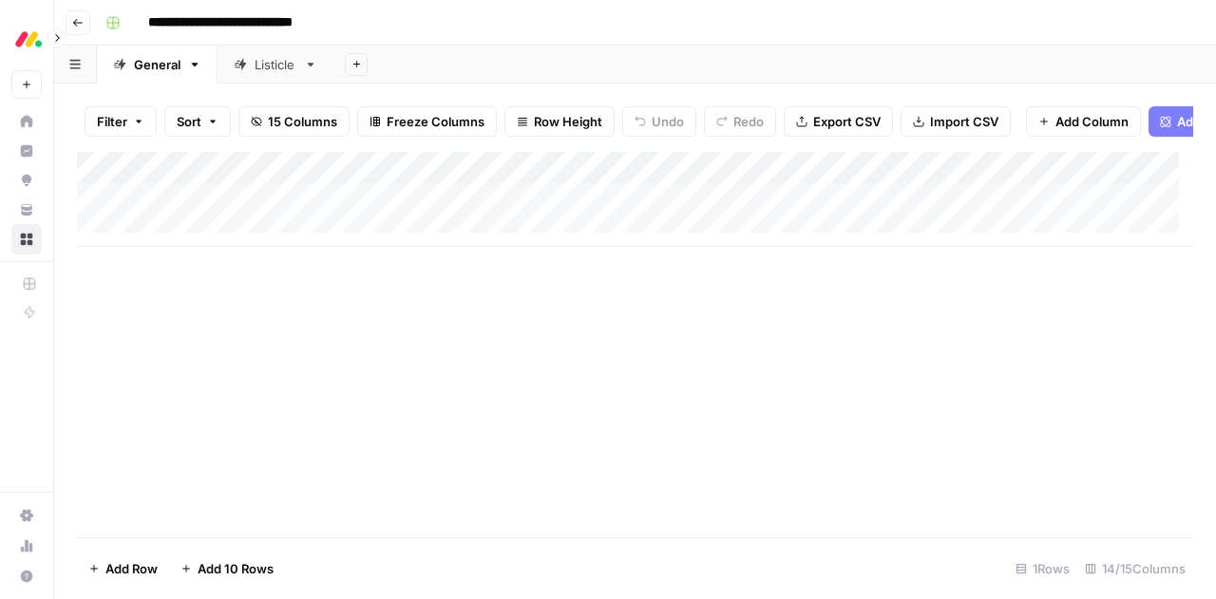 The height and width of the screenshot is (599, 1216). I want to click on a: Your Data, so click(27, 210).